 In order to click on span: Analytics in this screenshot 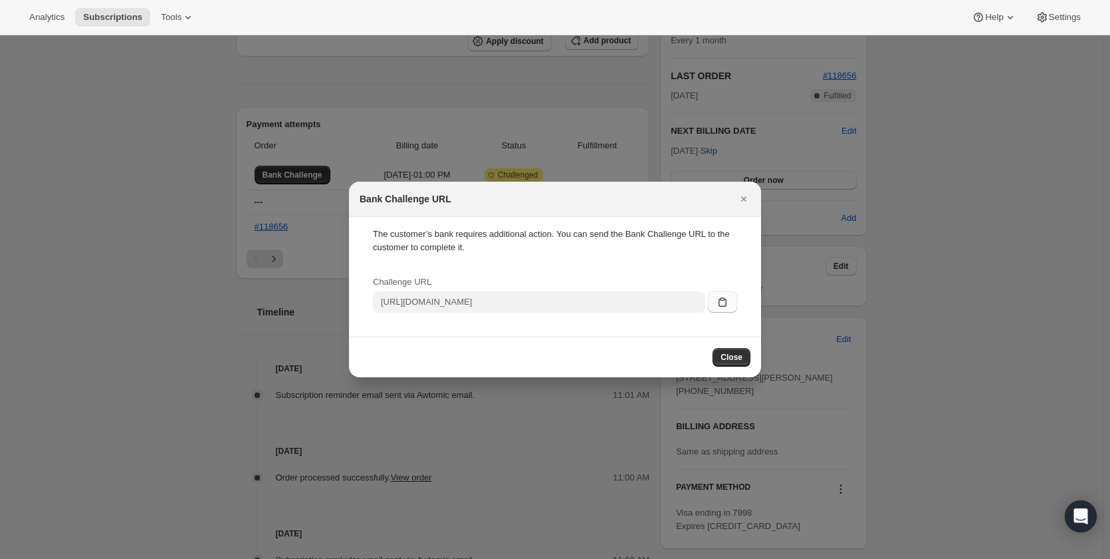, I will do `click(47, 17)`.